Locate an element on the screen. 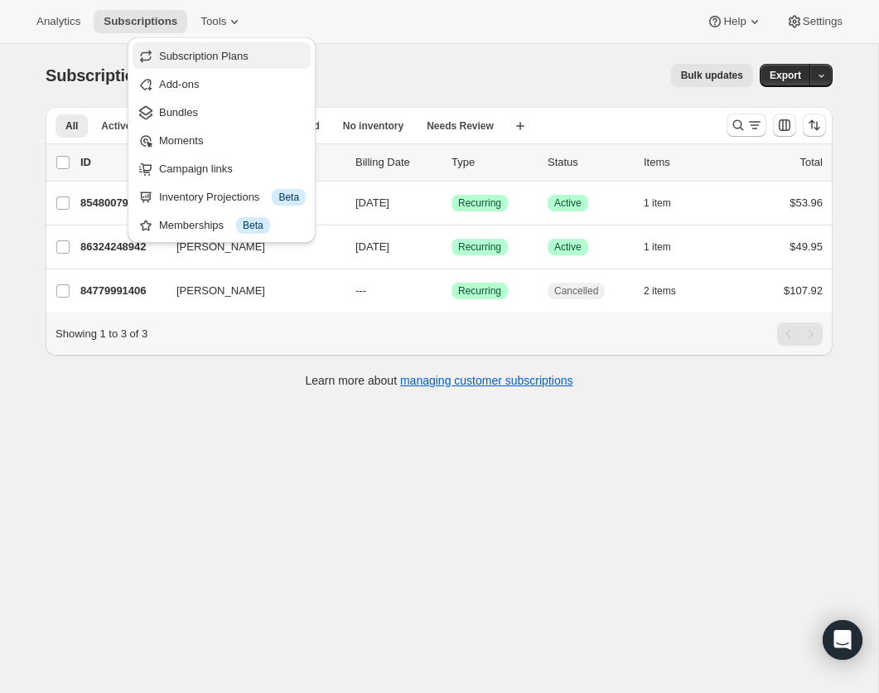 The width and height of the screenshot is (879, 693). div: Type is located at coordinates (493, 162).